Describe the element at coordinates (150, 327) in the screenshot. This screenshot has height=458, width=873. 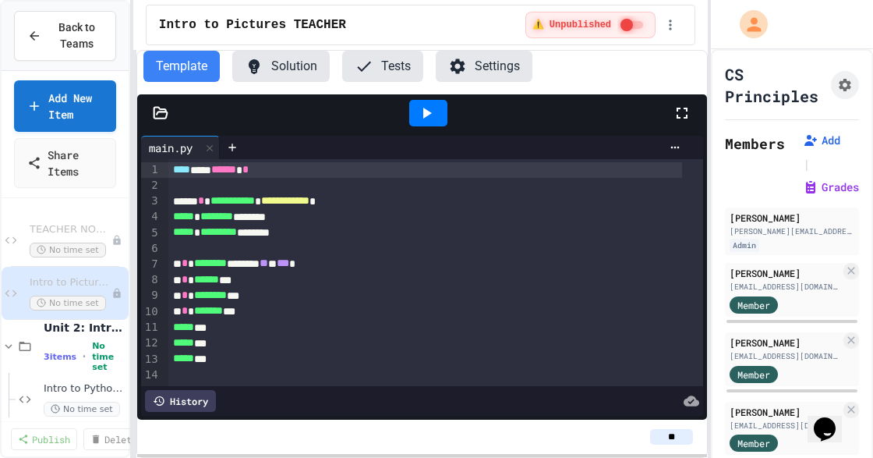
I see `div: 11` at that location.